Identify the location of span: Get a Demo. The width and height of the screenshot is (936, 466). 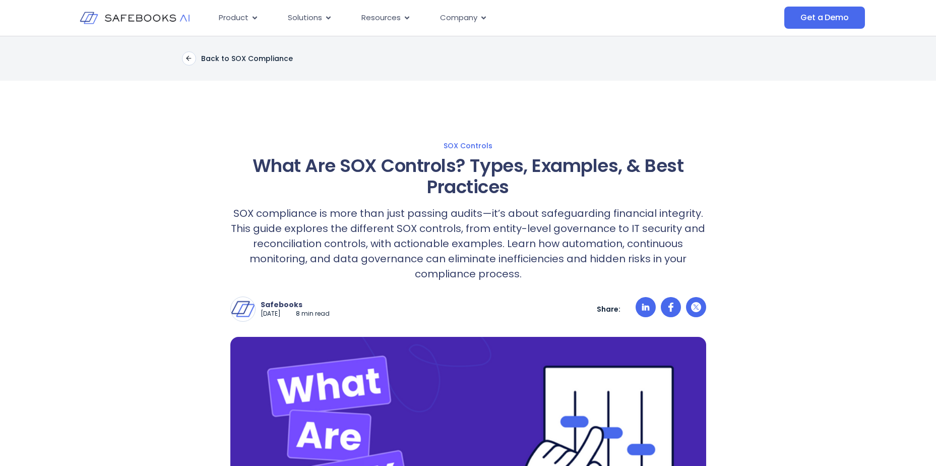
(824, 18).